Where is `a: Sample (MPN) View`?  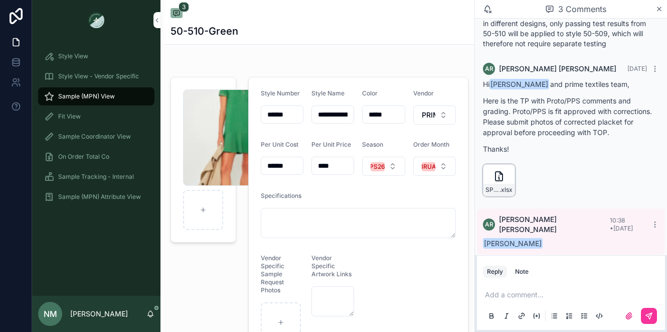 a: Sample (MPN) View is located at coordinates (96, 96).